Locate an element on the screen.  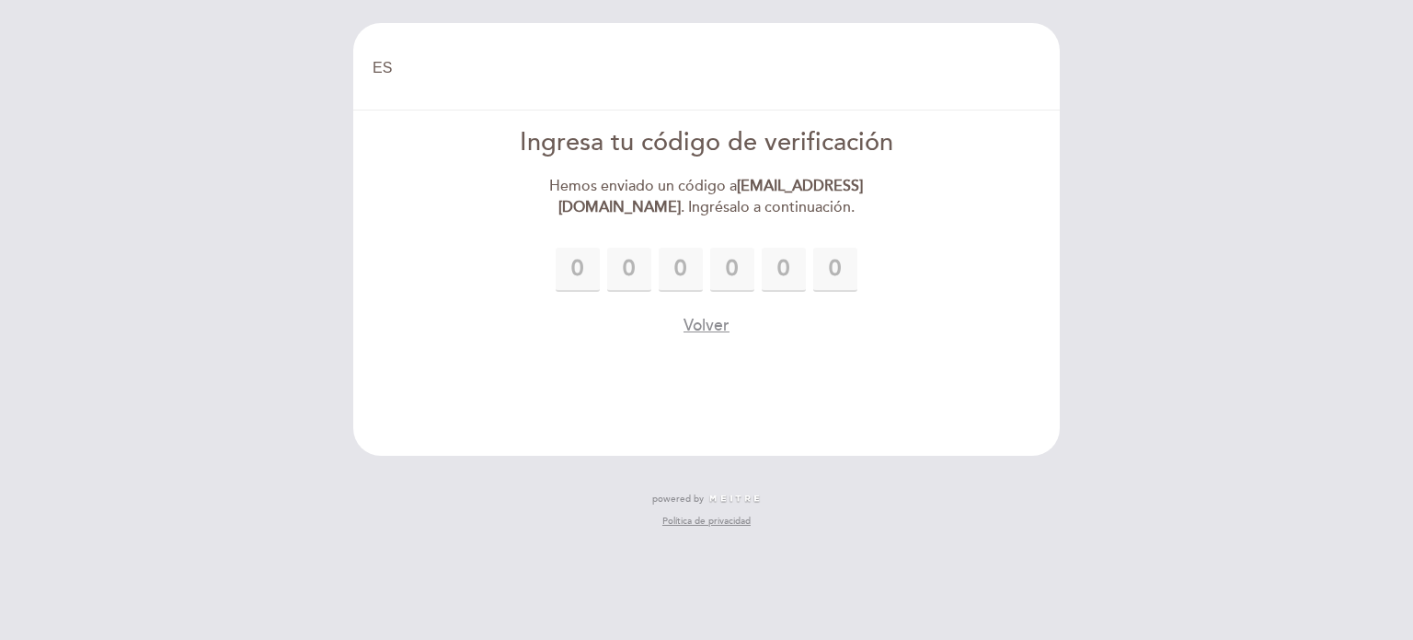
a: powered by is located at coordinates (707, 499).